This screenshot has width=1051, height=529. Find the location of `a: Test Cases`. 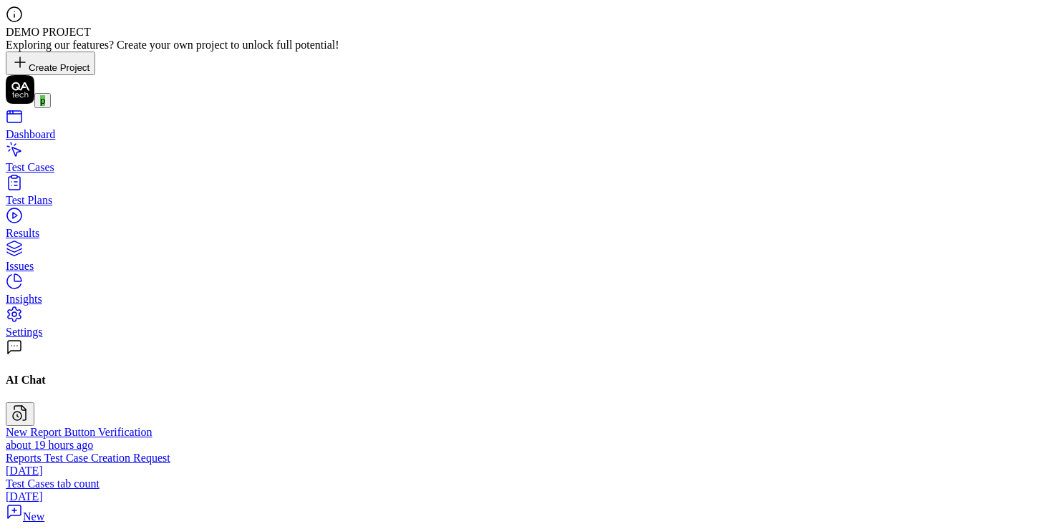

a: Test Cases is located at coordinates (525, 161).